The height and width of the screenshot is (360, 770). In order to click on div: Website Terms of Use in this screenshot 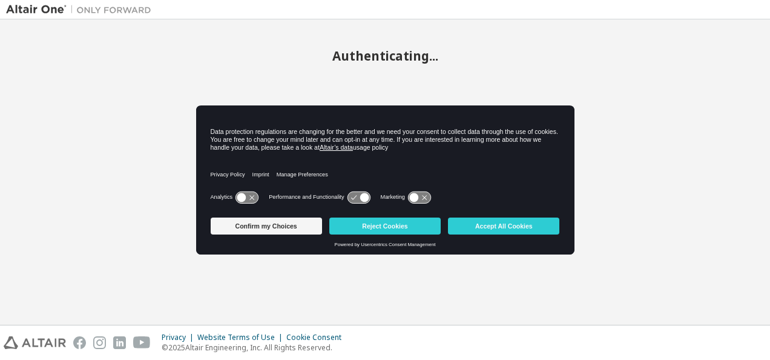, I will do `click(242, 337)`.